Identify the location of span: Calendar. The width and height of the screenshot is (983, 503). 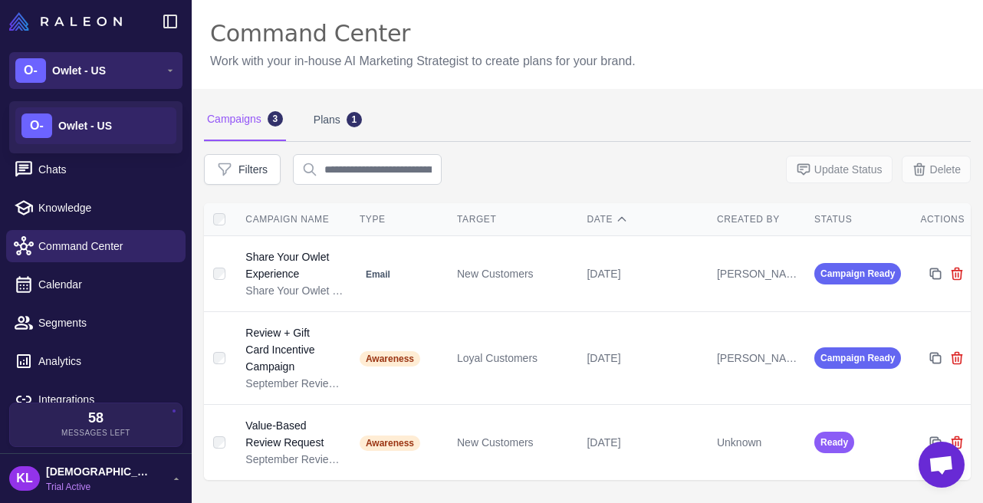
(106, 285).